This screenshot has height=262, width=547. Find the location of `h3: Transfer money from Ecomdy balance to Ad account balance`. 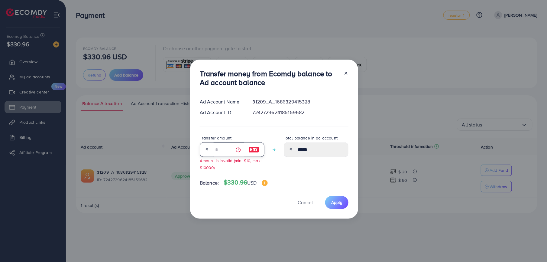

h3: Transfer money from Ecomdy balance to Ad account balance is located at coordinates (269, 78).